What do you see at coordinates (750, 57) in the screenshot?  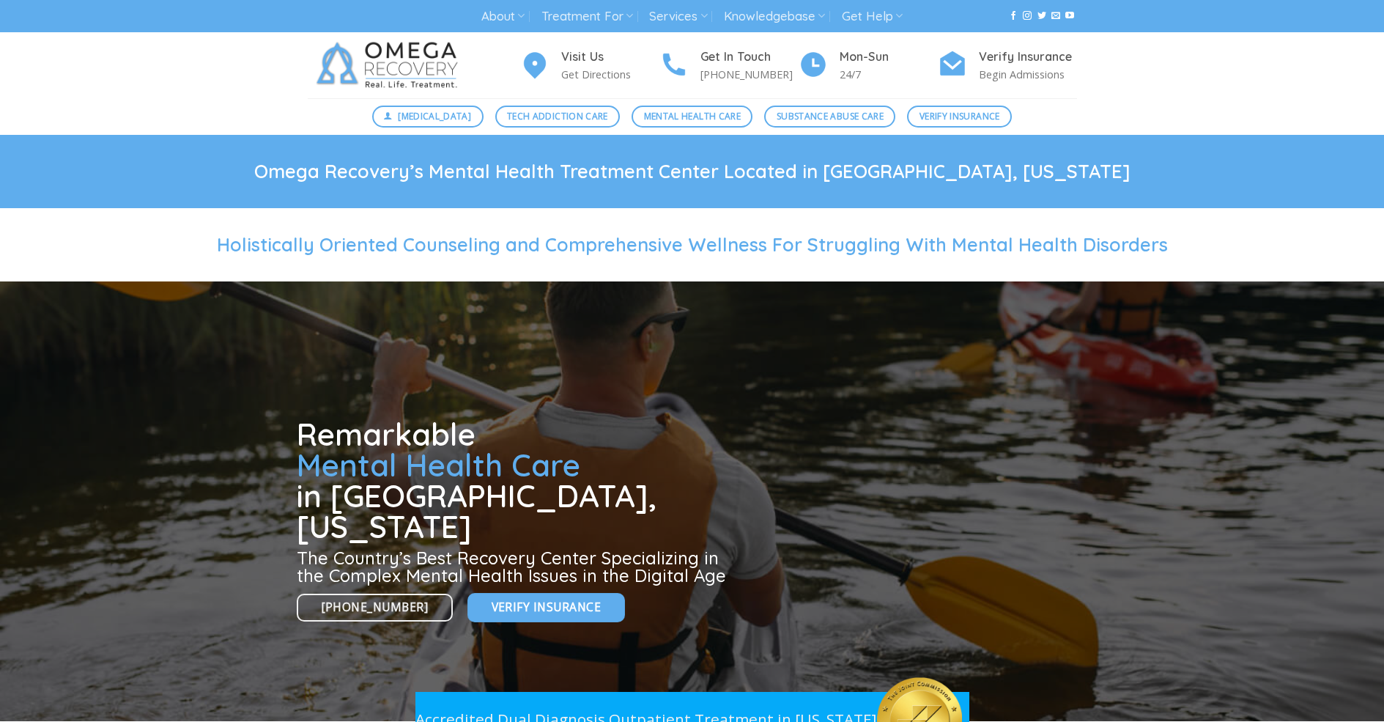 I see `h4: Get In Touch` at bounding box center [750, 57].